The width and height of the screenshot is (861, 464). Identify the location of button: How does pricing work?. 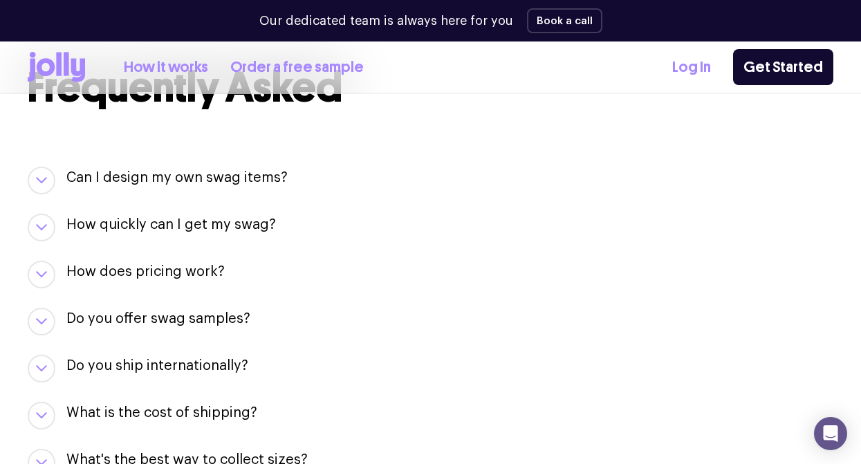
(145, 272).